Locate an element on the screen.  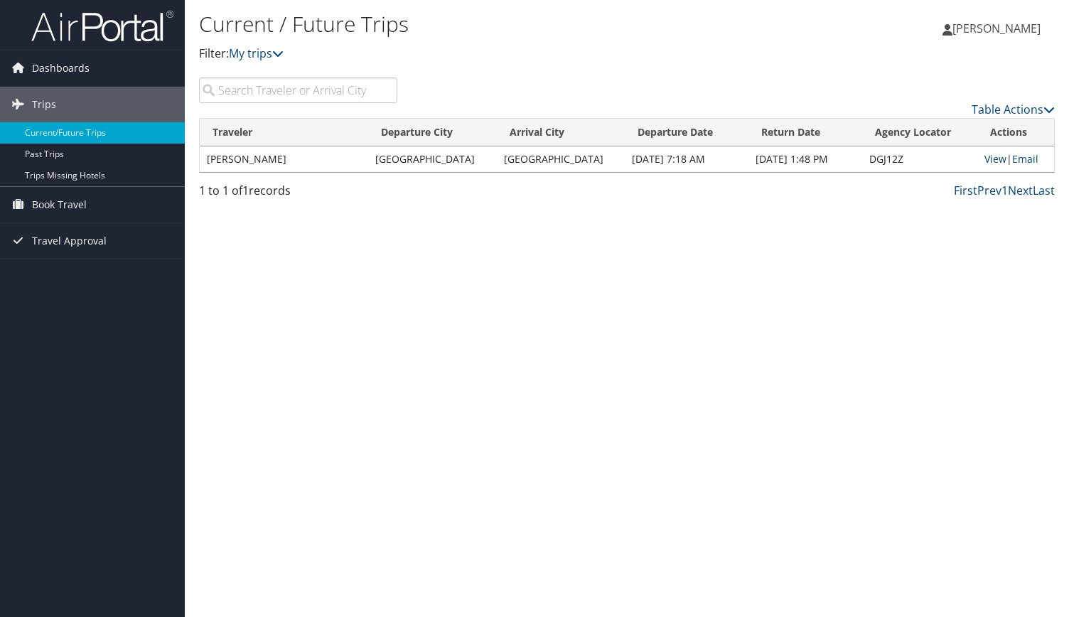
a: Table Actions is located at coordinates (1013, 109).